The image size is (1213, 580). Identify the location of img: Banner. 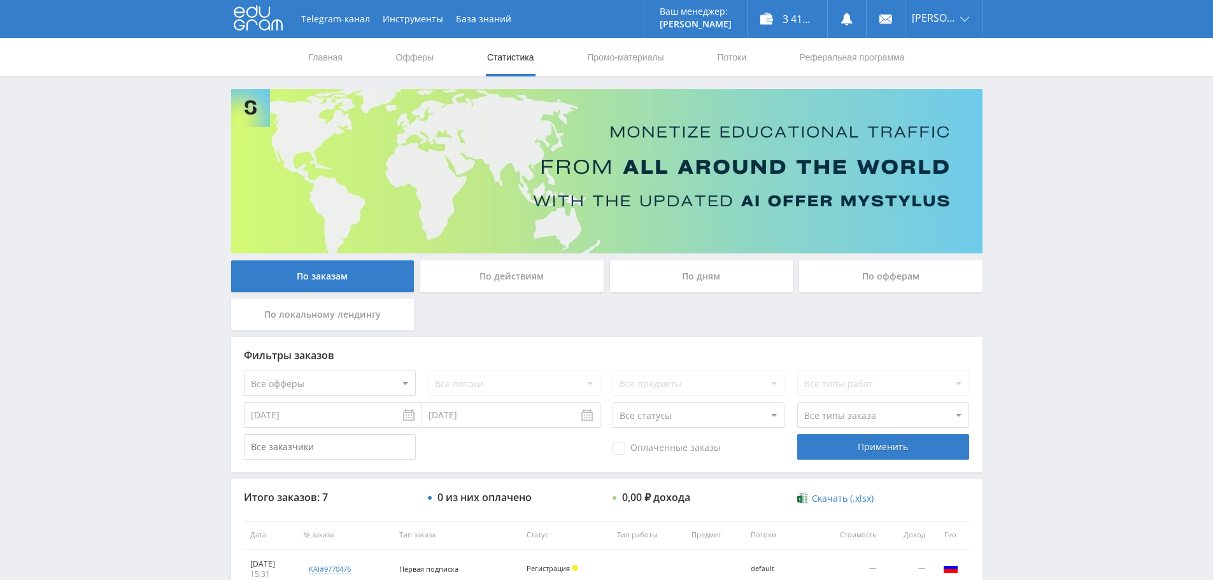
(607, 171).